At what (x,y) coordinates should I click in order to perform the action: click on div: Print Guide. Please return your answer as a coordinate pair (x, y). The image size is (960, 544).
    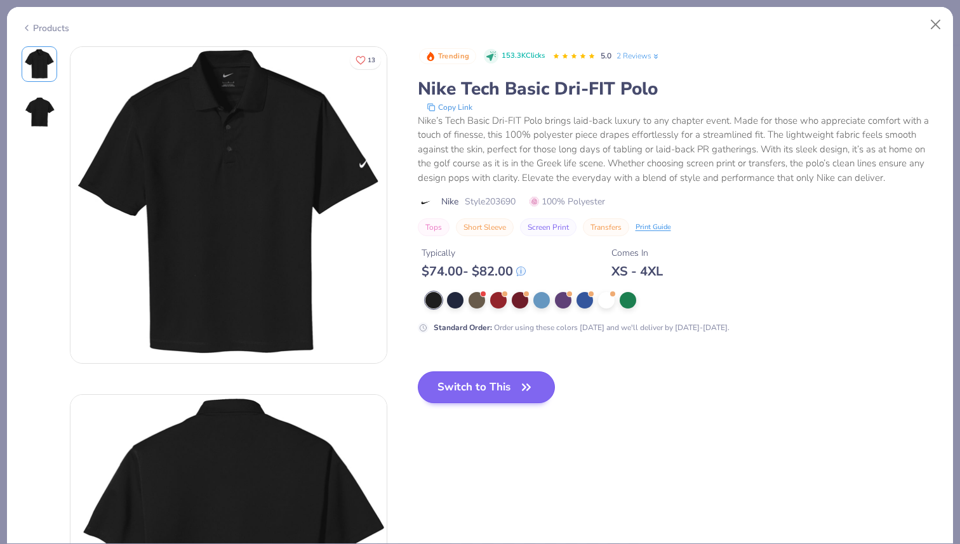
    Looking at the image, I should click on (653, 227).